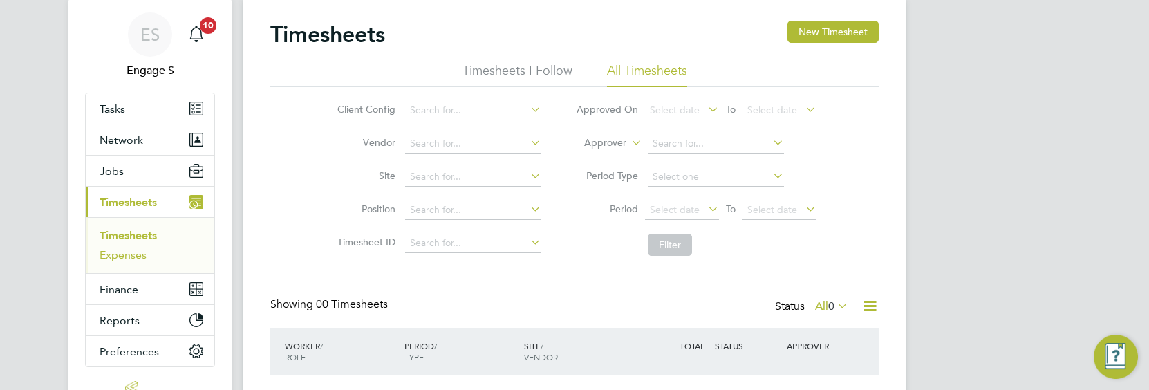 This screenshot has height=390, width=1149. Describe the element at coordinates (341, 351) in the screenshot. I see `div: WORKER` at that location.